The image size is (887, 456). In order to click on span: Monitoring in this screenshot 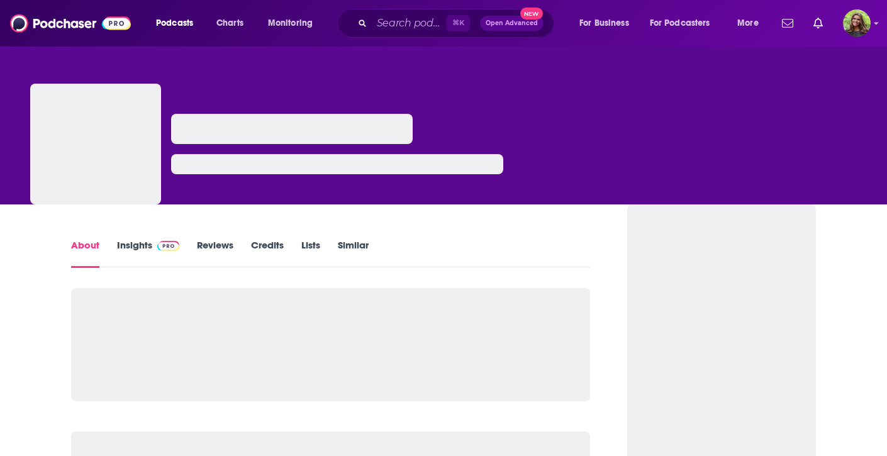, I will do `click(290, 23)`.